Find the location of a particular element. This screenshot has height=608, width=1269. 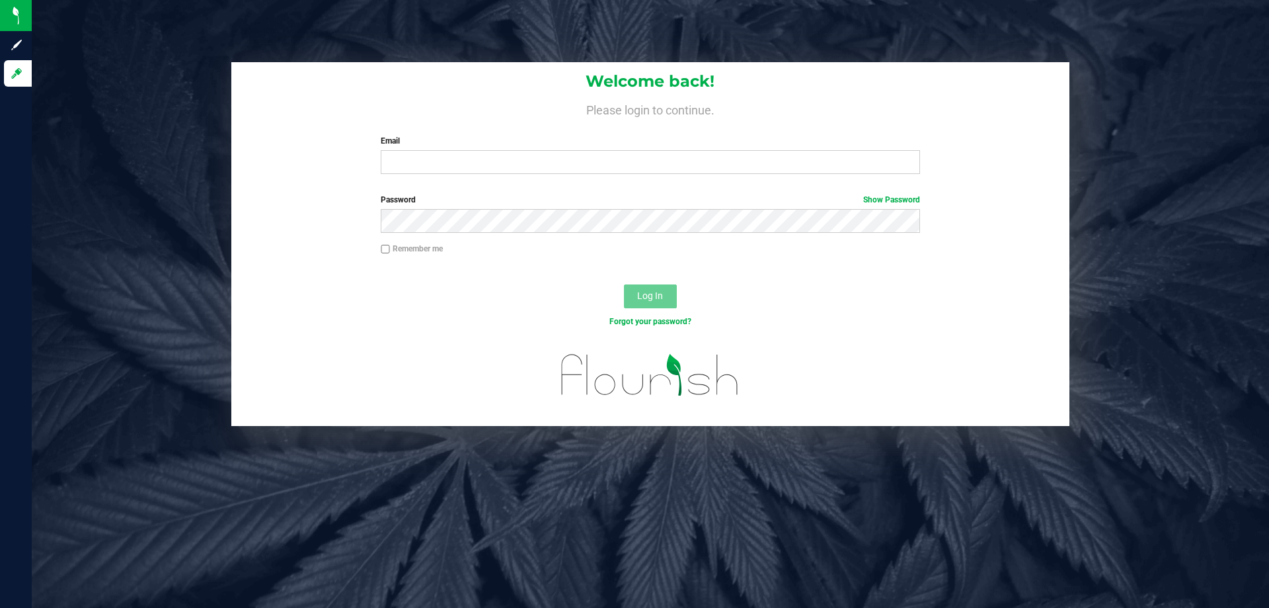

a: Show Password is located at coordinates (892, 200).